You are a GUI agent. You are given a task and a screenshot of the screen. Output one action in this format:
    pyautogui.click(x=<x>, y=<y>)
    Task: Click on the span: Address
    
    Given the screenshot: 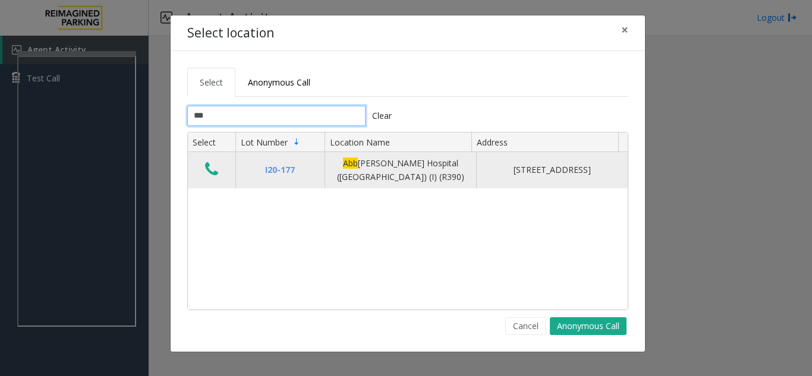 What is the action you would take?
    pyautogui.click(x=492, y=142)
    